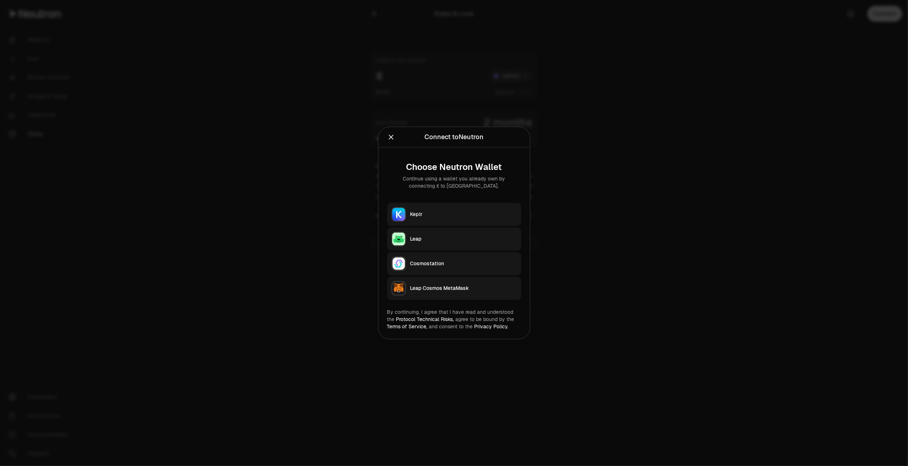  Describe the element at coordinates (454, 168) in the screenshot. I see `div: Choose Neutron Wallet` at that location.